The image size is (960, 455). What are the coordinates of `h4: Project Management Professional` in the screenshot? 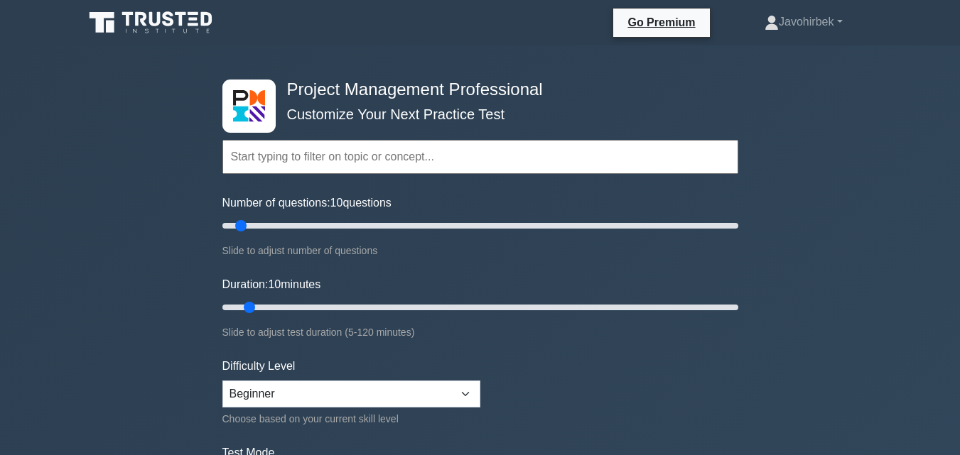 It's located at (475, 90).